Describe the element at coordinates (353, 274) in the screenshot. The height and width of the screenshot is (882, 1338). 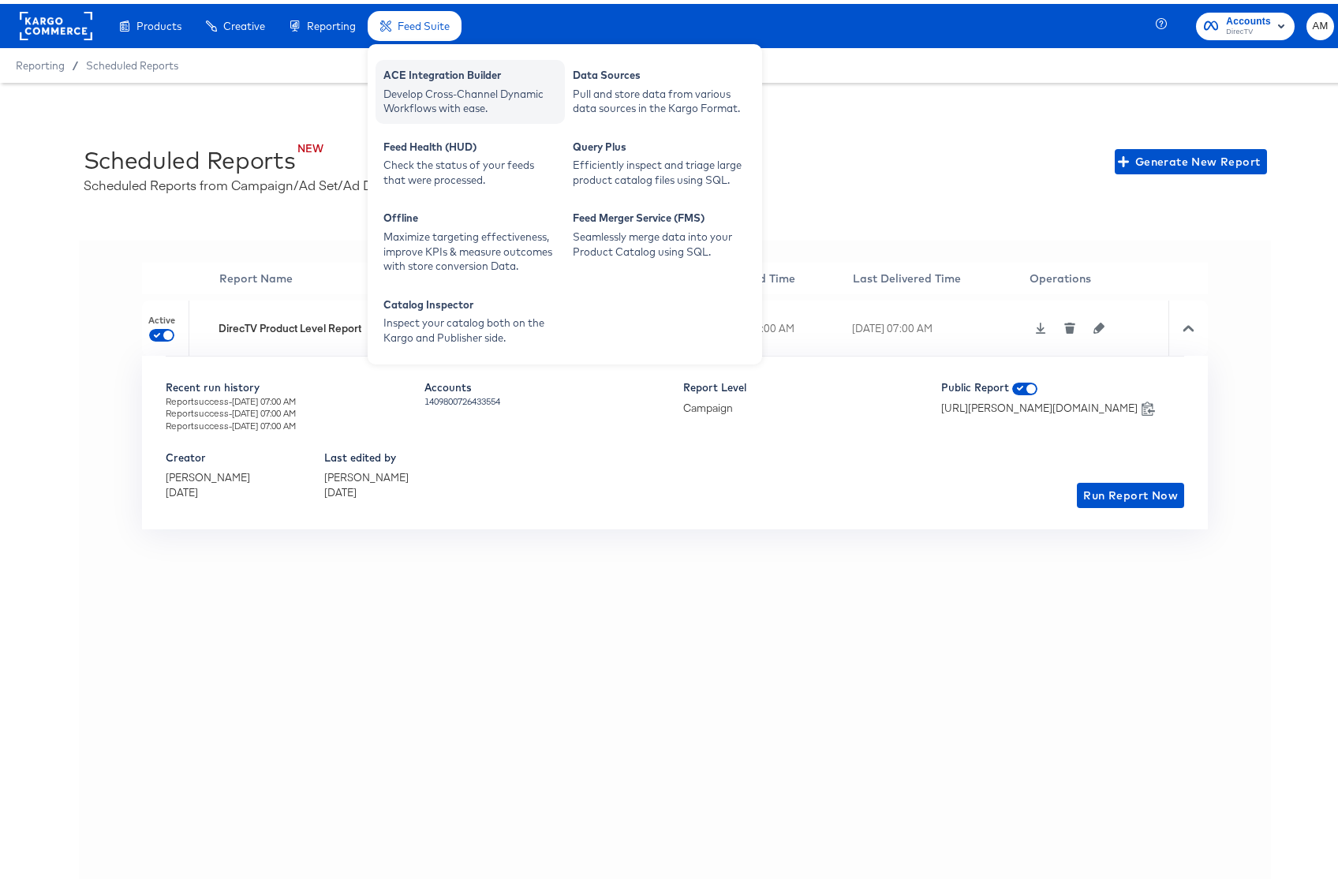
I see `div: Report Name` at that location.